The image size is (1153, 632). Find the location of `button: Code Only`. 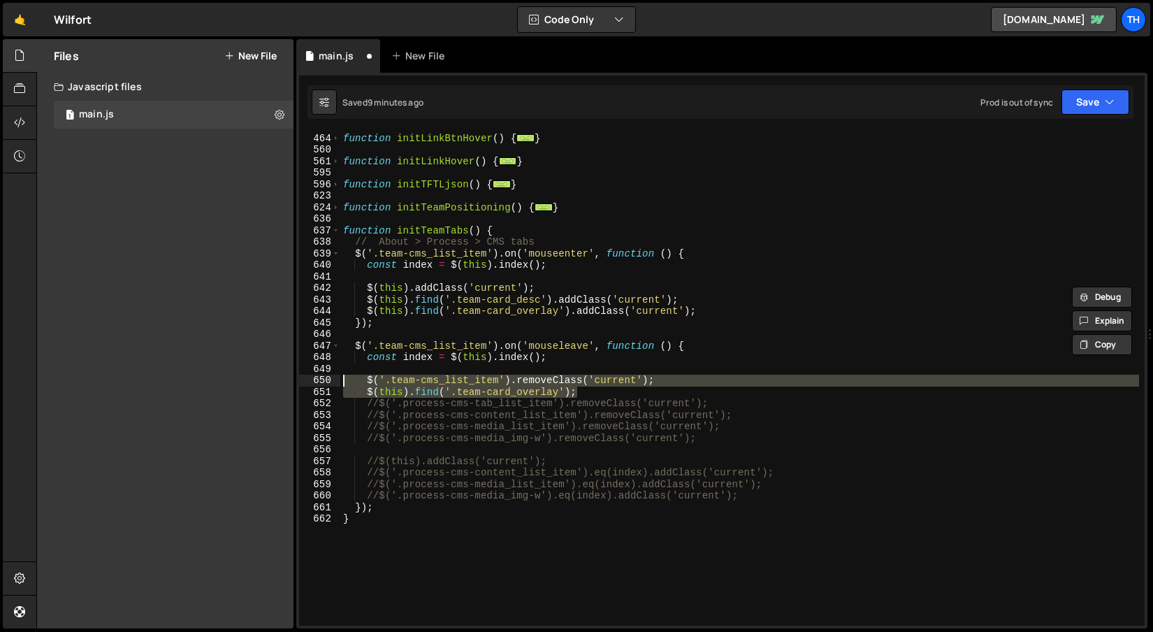

button: Code Only is located at coordinates (577, 20).